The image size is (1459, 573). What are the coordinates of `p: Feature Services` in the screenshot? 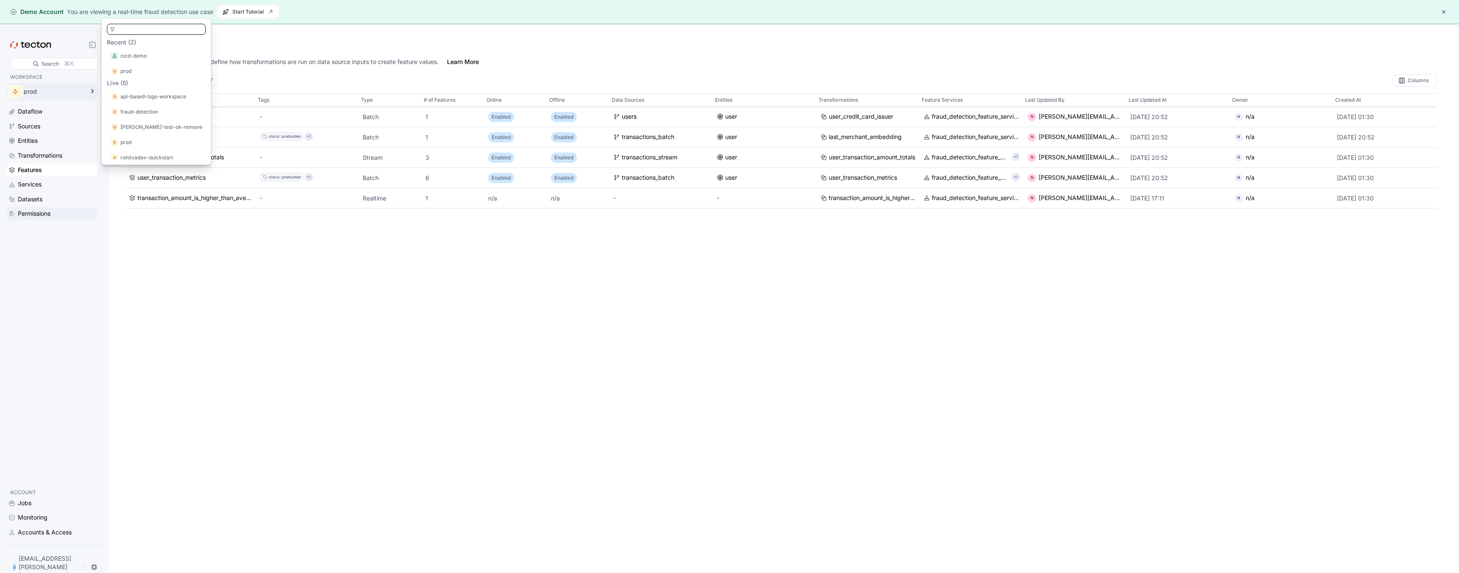 It's located at (942, 100).